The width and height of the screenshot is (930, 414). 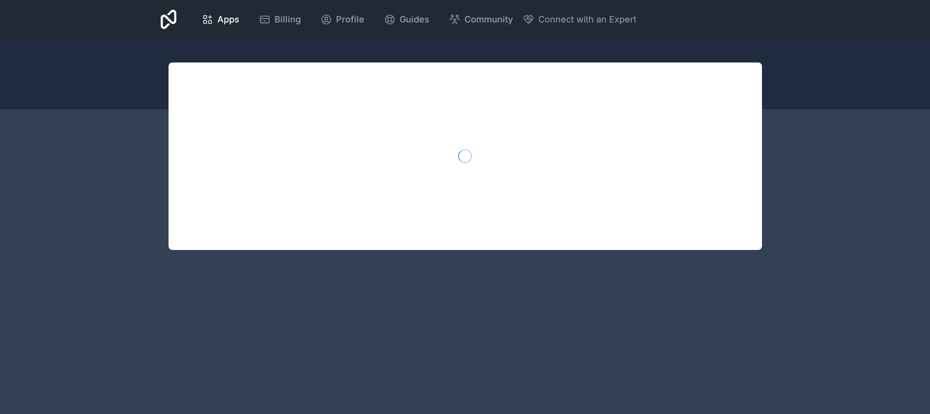 I want to click on span: Connect with an Expert, so click(x=587, y=20).